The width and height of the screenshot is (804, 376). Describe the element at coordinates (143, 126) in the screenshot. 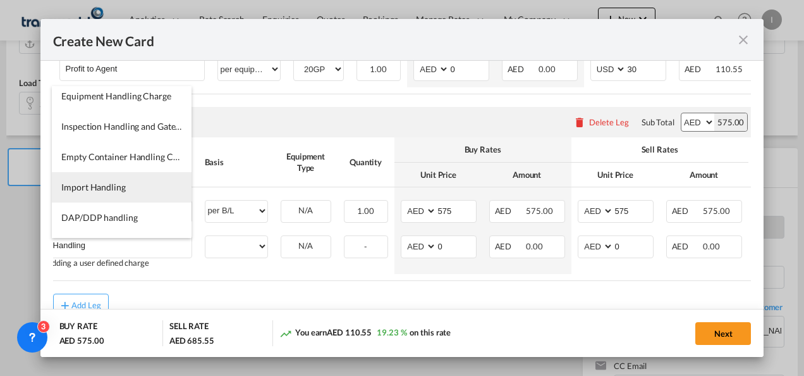

I see `span: Inspection Handling and Gate Pass Charge` at that location.